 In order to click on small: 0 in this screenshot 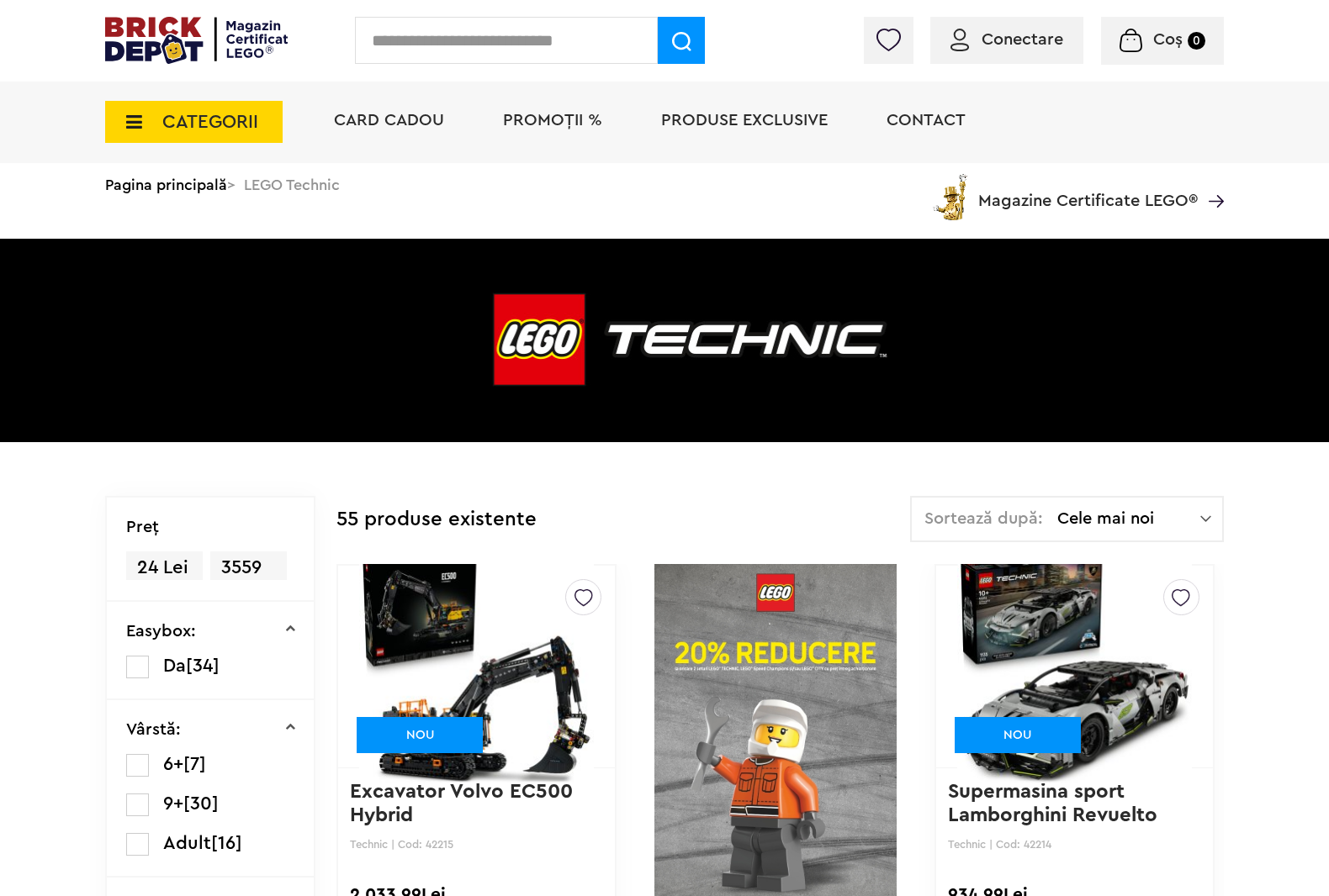, I will do `click(1196, 40)`.